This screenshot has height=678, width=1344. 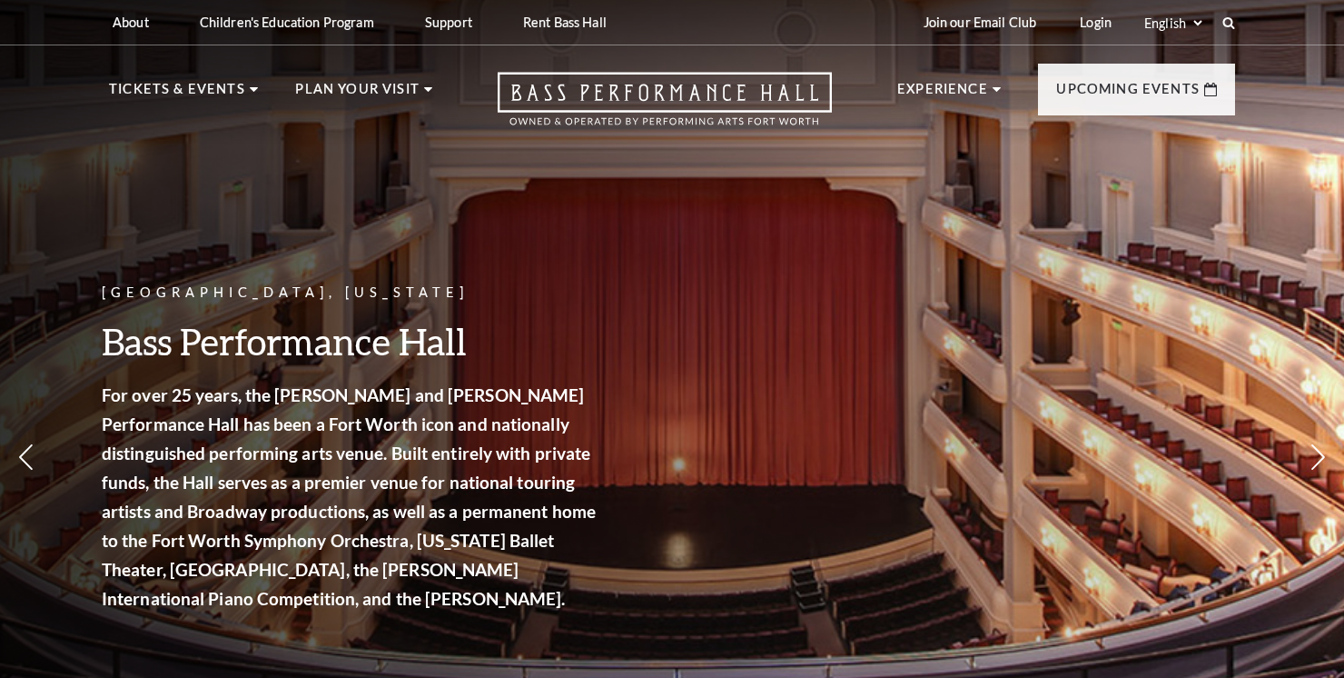 I want to click on p: Upcoming Events, so click(x=1128, y=94).